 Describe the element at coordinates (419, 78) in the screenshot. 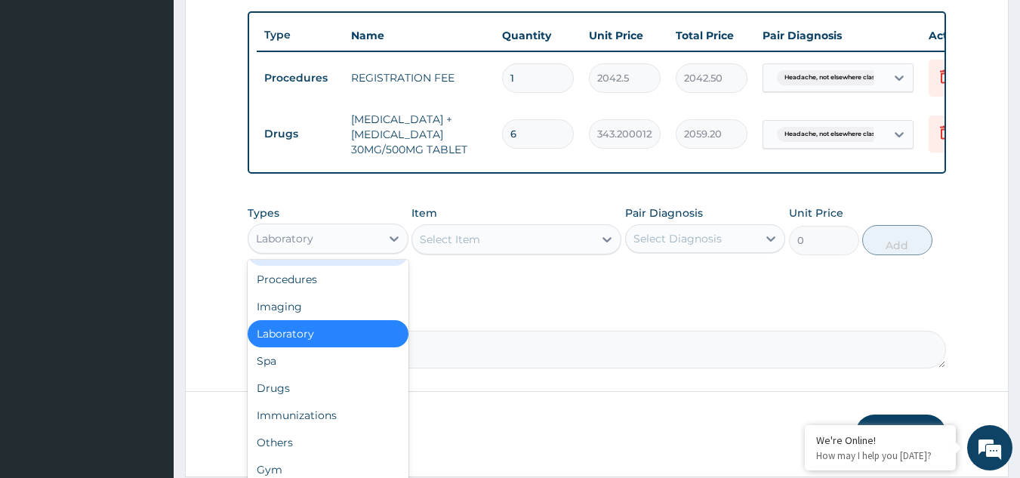

I see `td: REGISTRATION FEE` at that location.